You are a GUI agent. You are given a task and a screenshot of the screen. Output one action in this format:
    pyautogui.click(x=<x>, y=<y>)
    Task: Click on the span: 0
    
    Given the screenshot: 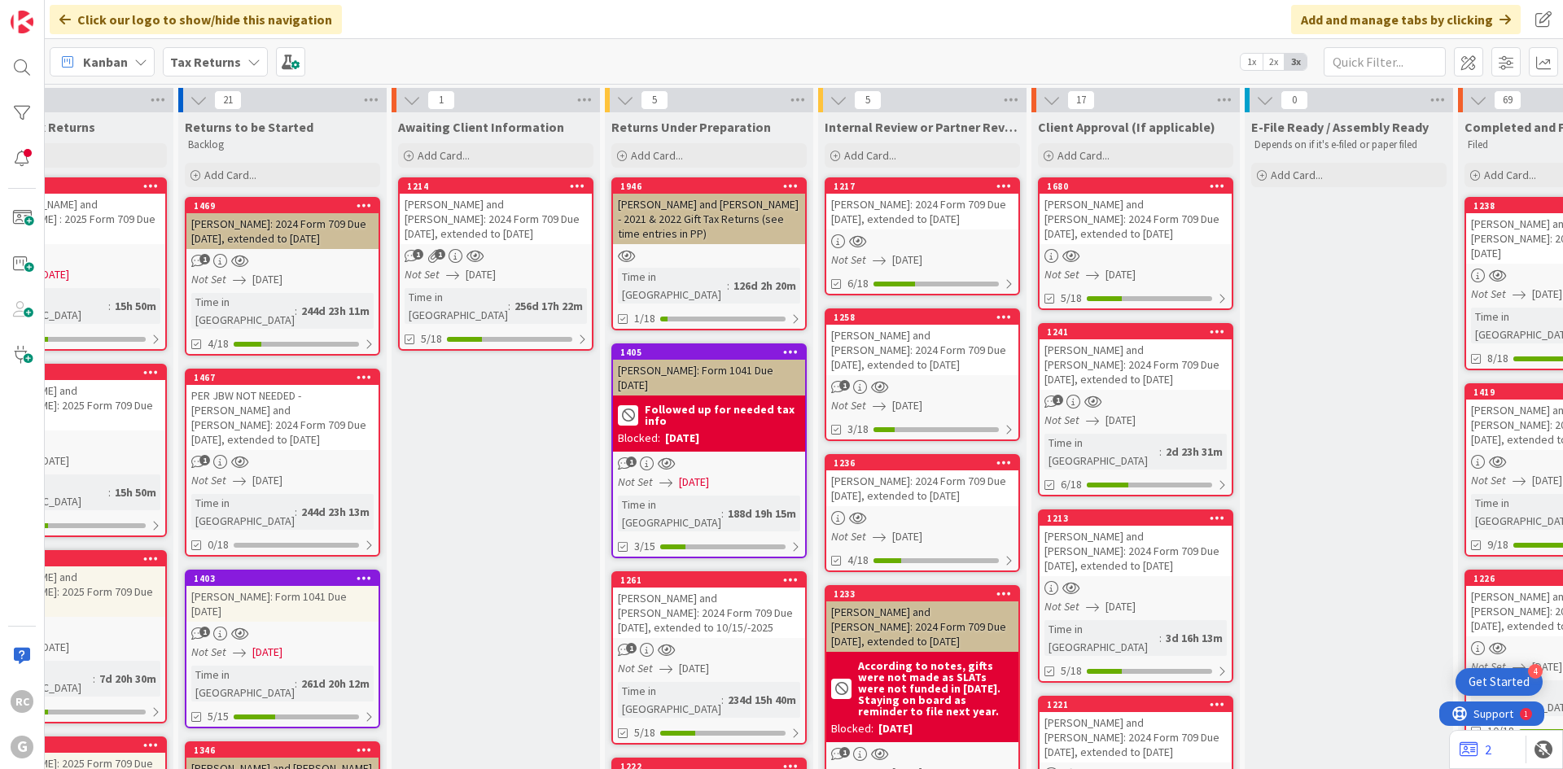 What is the action you would take?
    pyautogui.click(x=1294, y=100)
    